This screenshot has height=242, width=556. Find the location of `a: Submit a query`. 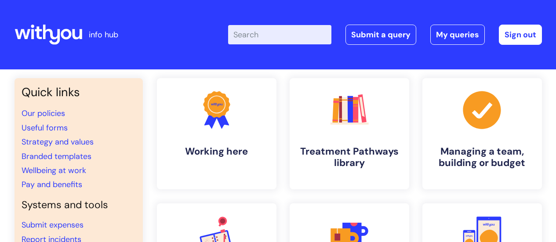

a: Submit a query is located at coordinates (381, 35).